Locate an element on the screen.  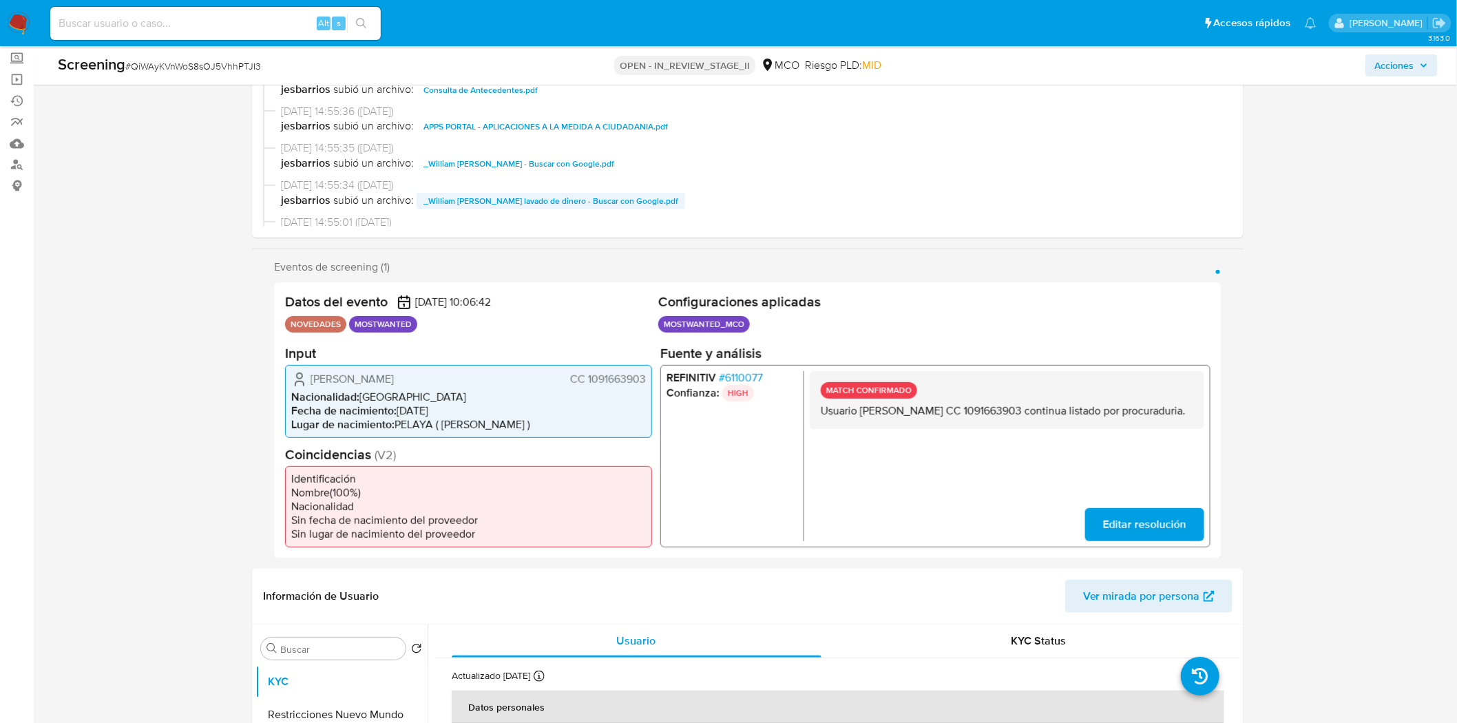
p: OPEN - IN_REVIEW_STAGE_II is located at coordinates (685, 65).